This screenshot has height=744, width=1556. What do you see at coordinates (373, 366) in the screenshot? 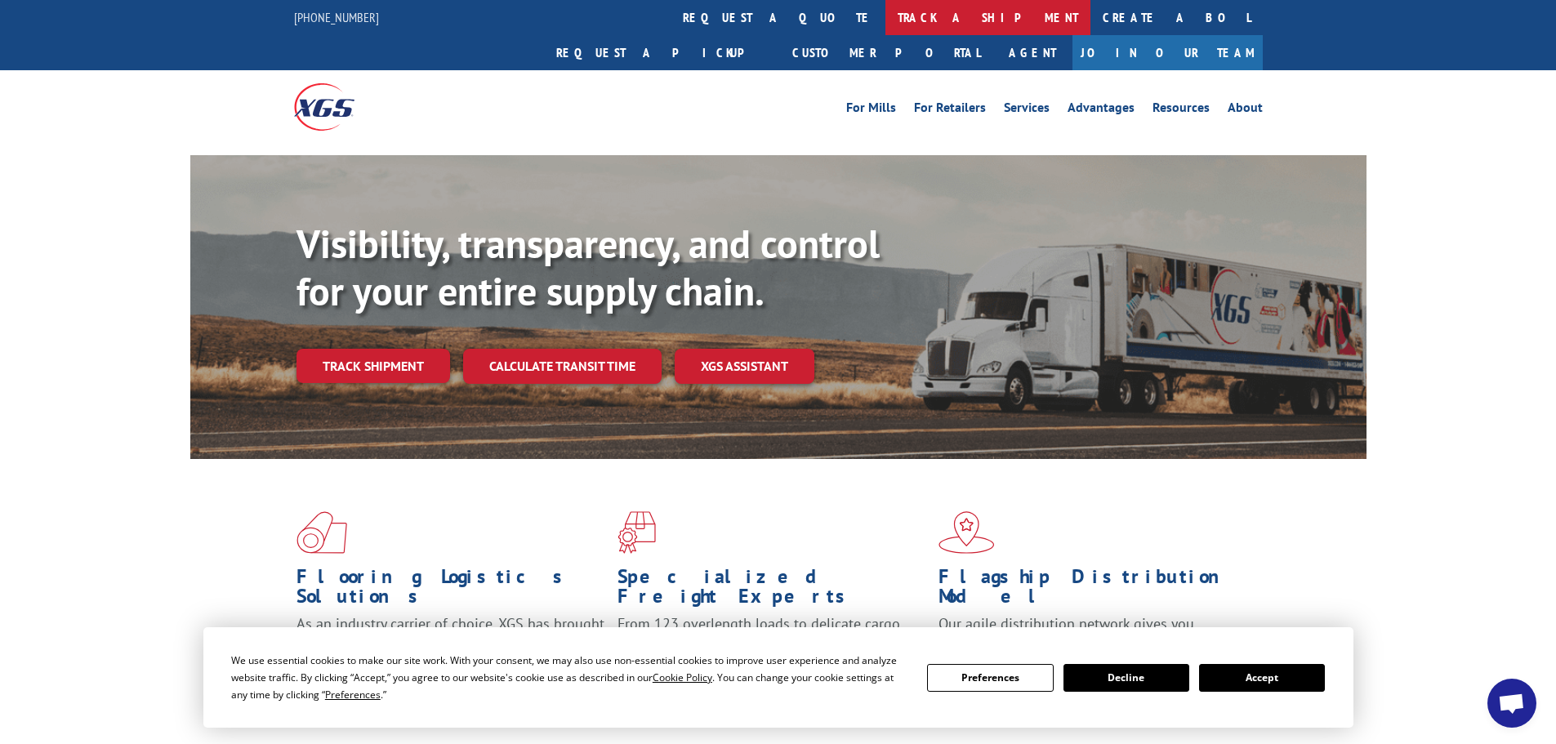
I see `a: Track shipment` at bounding box center [373, 366].